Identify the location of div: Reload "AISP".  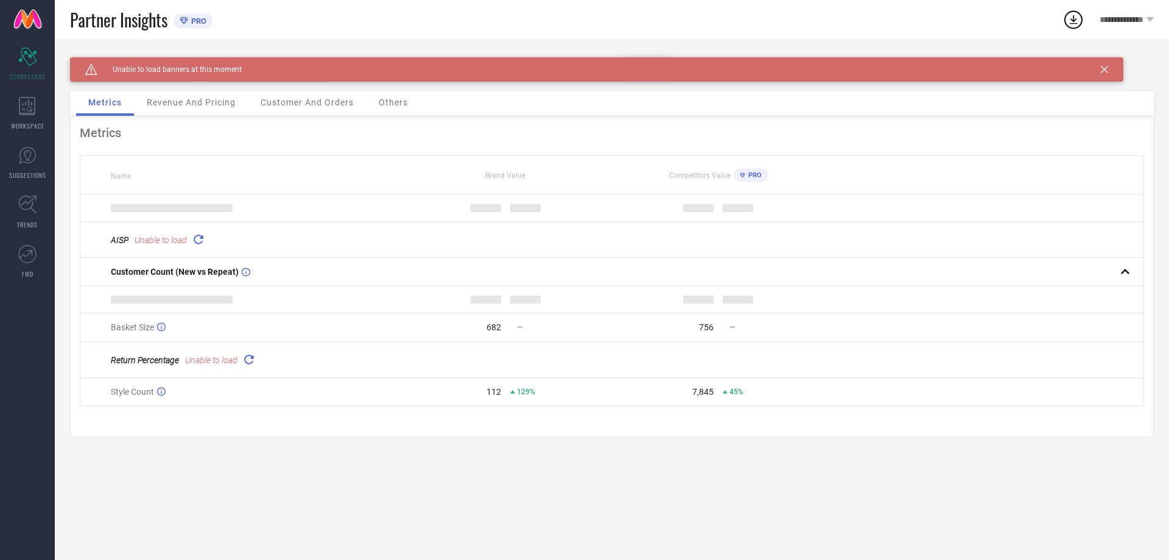
(198, 239).